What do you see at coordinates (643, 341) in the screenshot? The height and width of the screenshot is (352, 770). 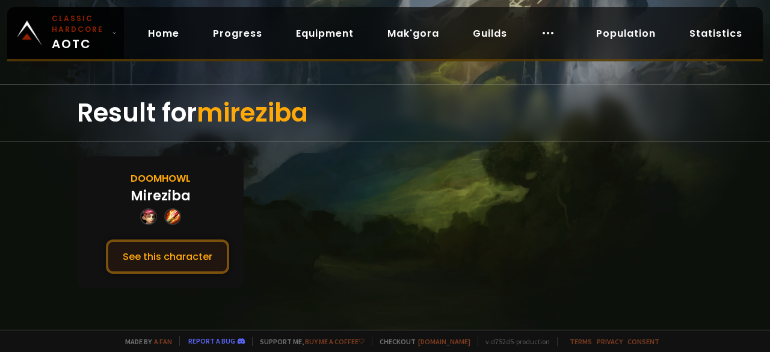 I see `a: Consent` at bounding box center [643, 341].